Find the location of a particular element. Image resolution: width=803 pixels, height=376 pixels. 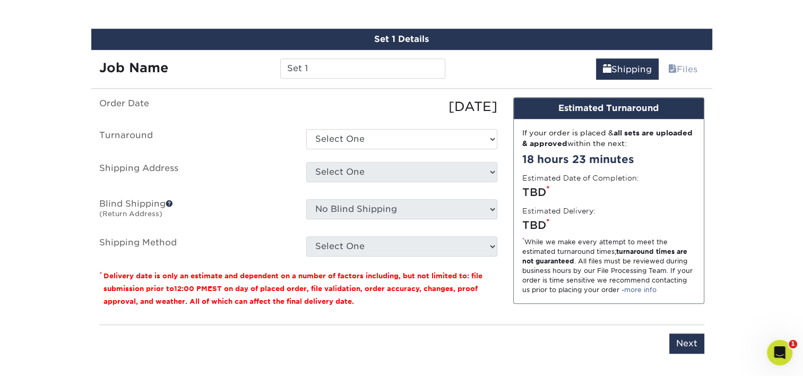

input: Enter a job name is located at coordinates (363, 68).